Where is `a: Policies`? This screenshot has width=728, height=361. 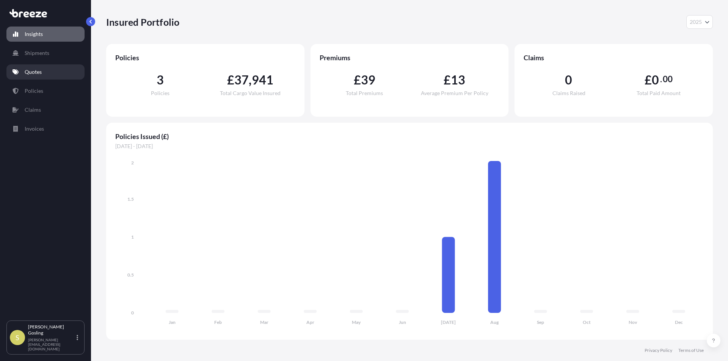
a: Policies is located at coordinates (45, 91).